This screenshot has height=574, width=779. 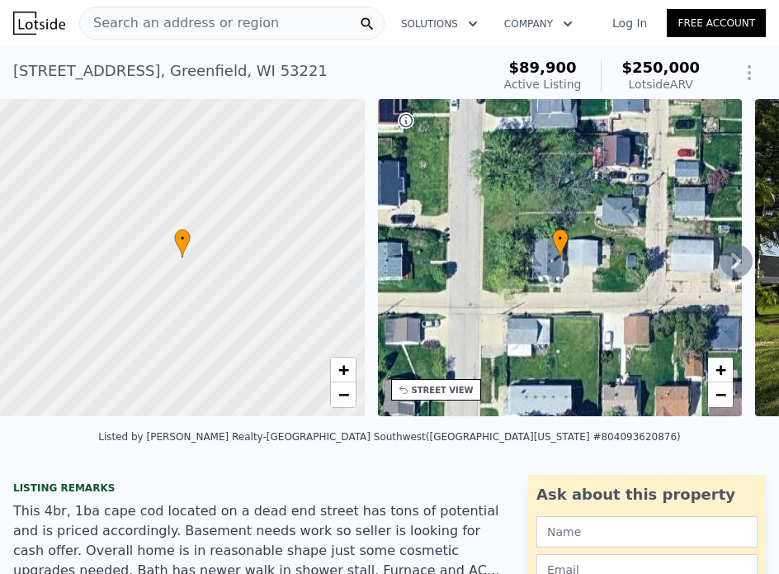 I want to click on a: Free Account, so click(x=717, y=23).